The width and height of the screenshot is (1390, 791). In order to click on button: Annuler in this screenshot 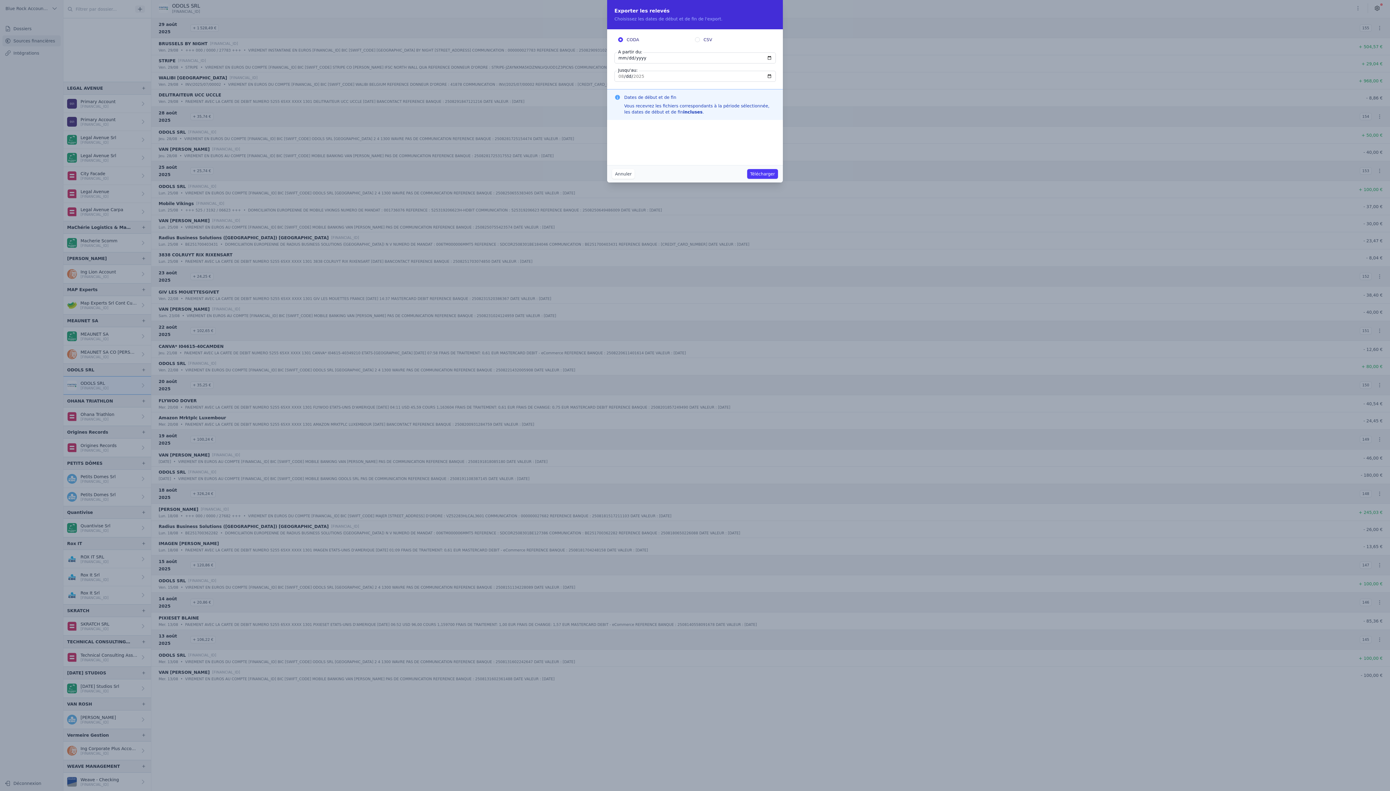, I will do `click(623, 174)`.